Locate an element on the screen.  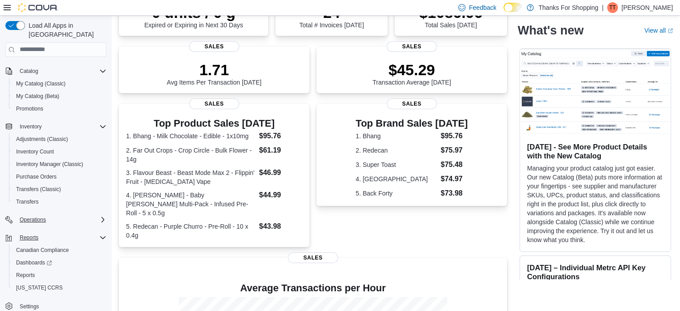
dt: 1. Bhang - Milk Chocolate - Edible - 1x10mg is located at coordinates (190, 136).